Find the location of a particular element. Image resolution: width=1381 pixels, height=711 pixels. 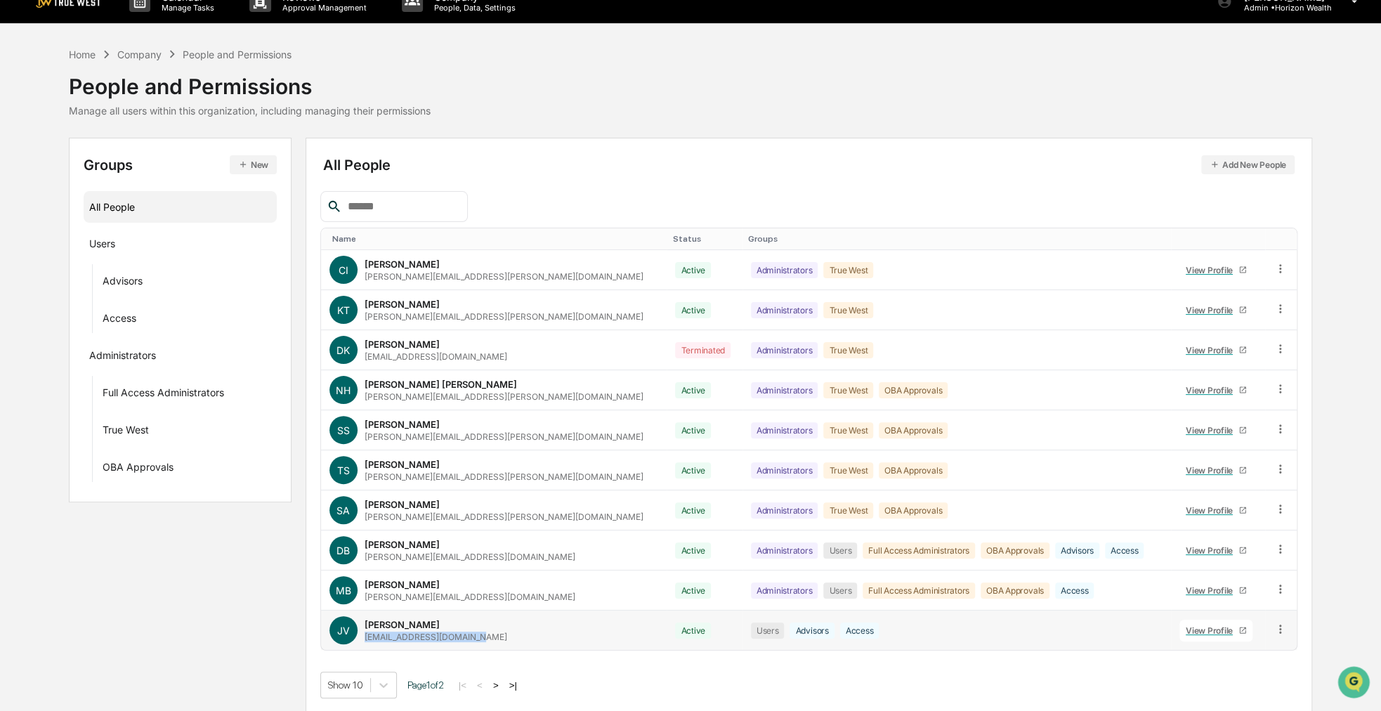

a: 🖐️Preclearance is located at coordinates (52, 256).